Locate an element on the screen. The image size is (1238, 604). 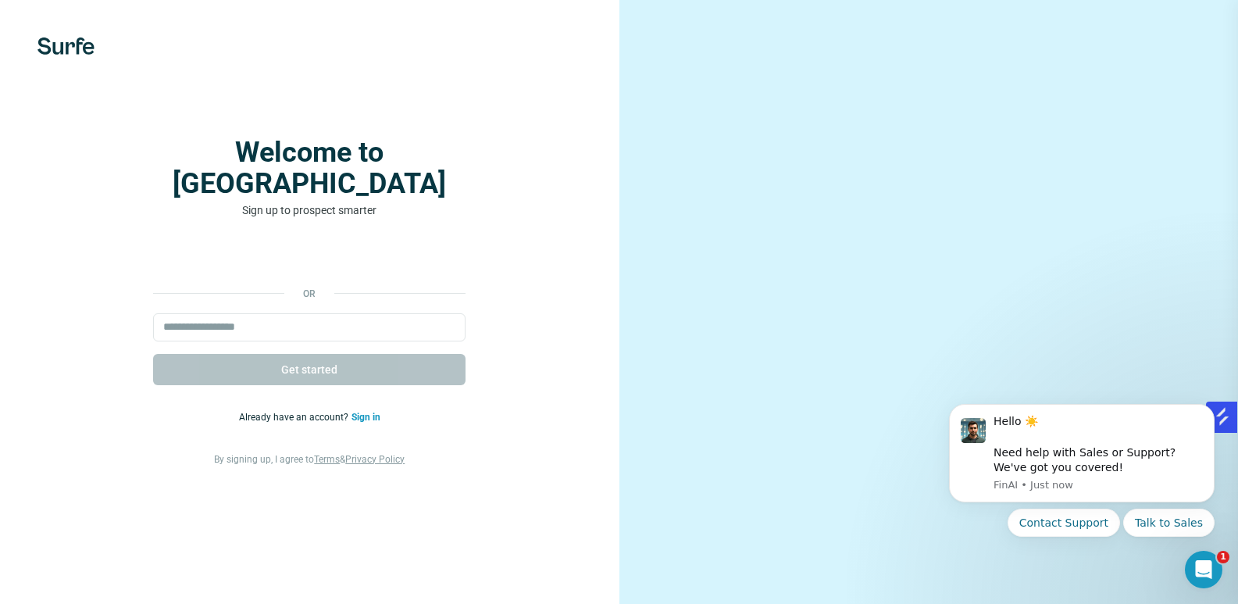
span: 1 is located at coordinates (1223, 557).